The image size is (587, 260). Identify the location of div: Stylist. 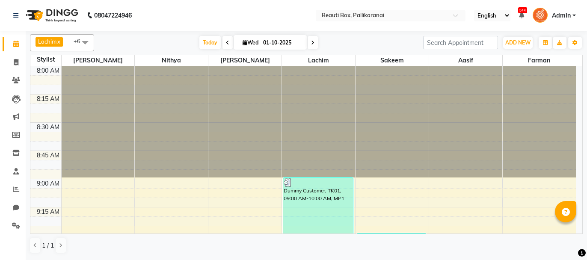
(46, 59).